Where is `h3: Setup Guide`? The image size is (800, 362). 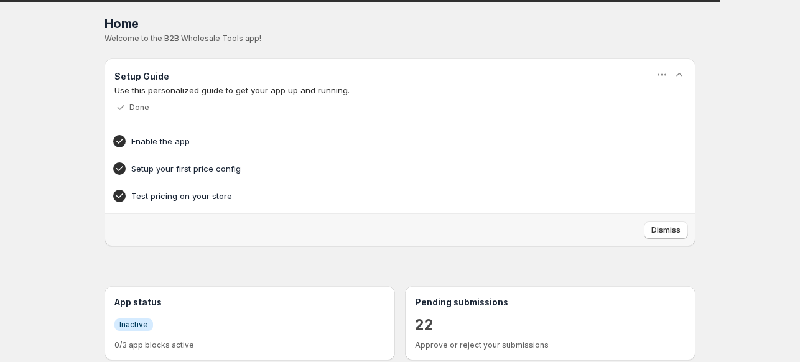
h3: Setup Guide is located at coordinates (142, 77).